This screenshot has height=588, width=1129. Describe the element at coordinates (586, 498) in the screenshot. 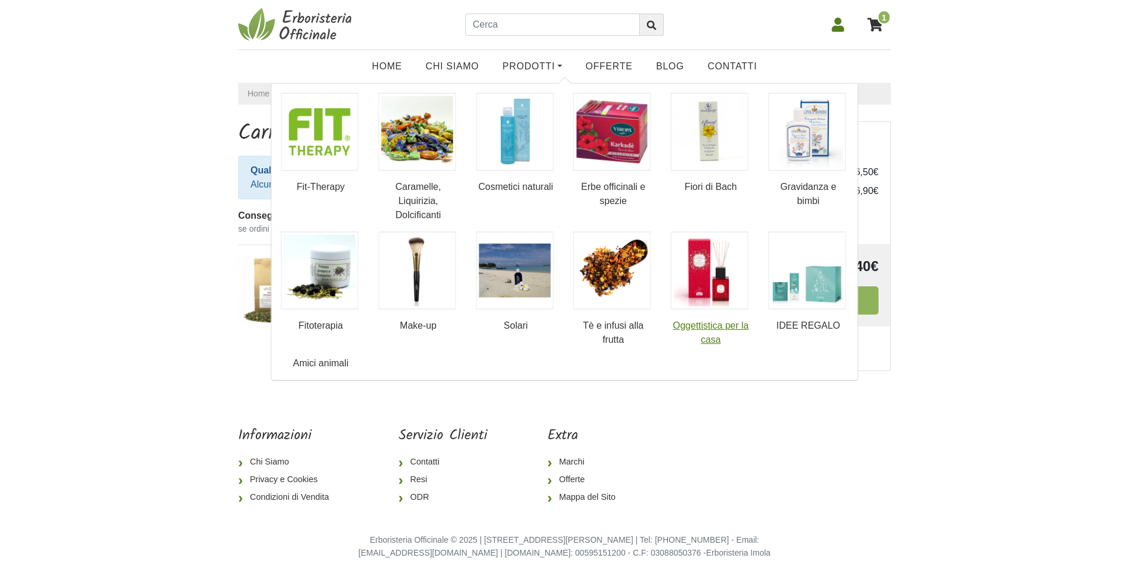

I see `a: Mappa del Sito` at that location.